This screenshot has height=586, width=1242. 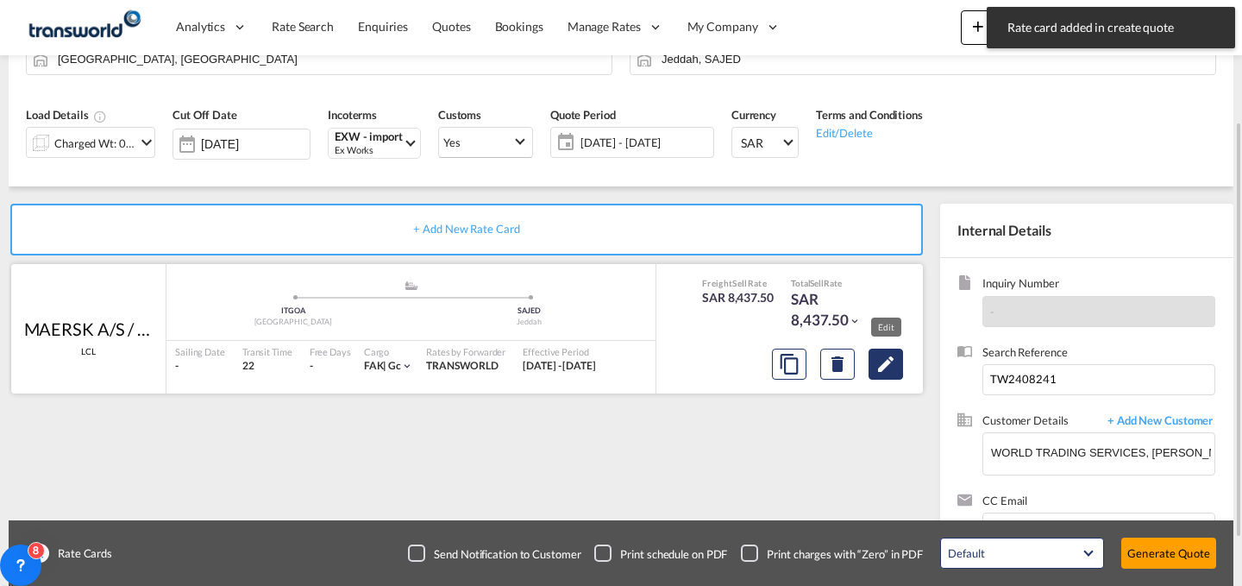 I want to click on div: Yes, so click(x=452, y=142).